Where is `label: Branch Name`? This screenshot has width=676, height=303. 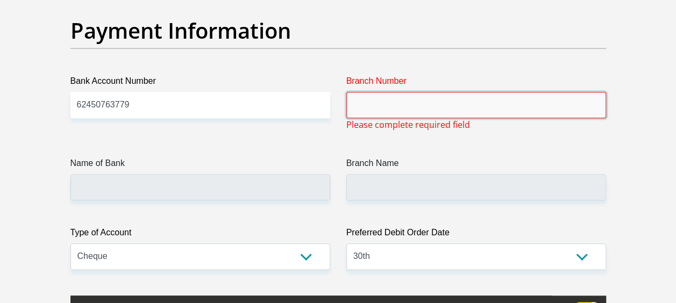
label: Branch Name is located at coordinates (476, 166).